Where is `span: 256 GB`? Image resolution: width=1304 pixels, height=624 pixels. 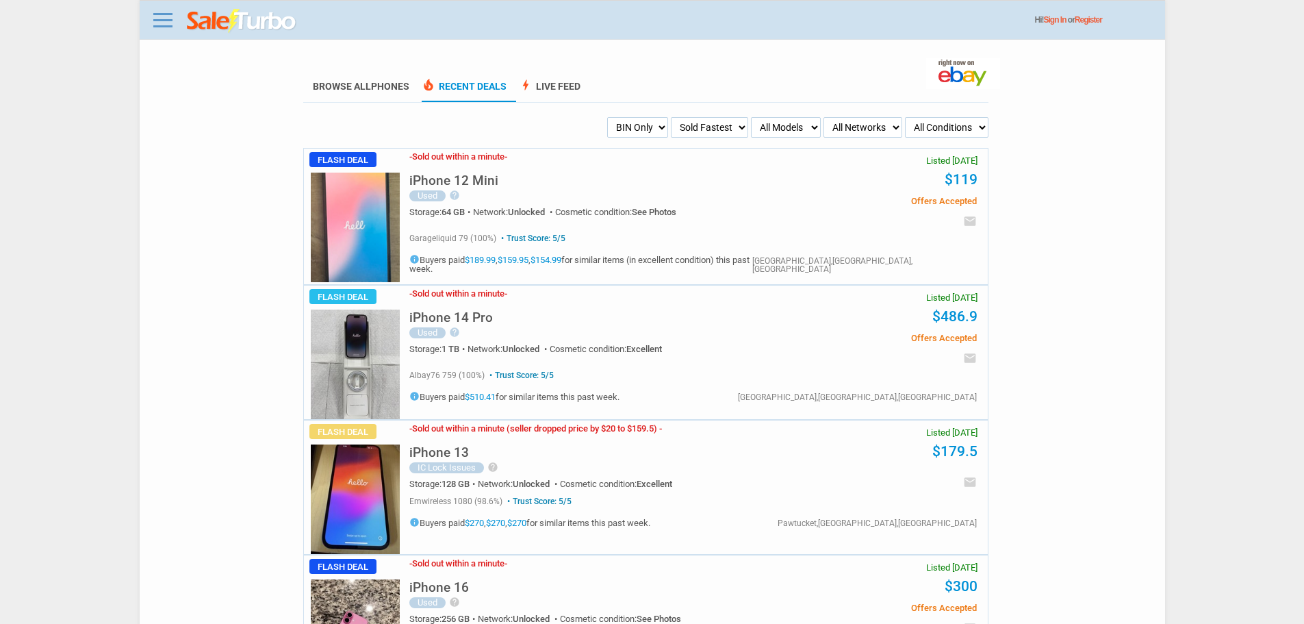
span: 256 GB is located at coordinates (455, 618).